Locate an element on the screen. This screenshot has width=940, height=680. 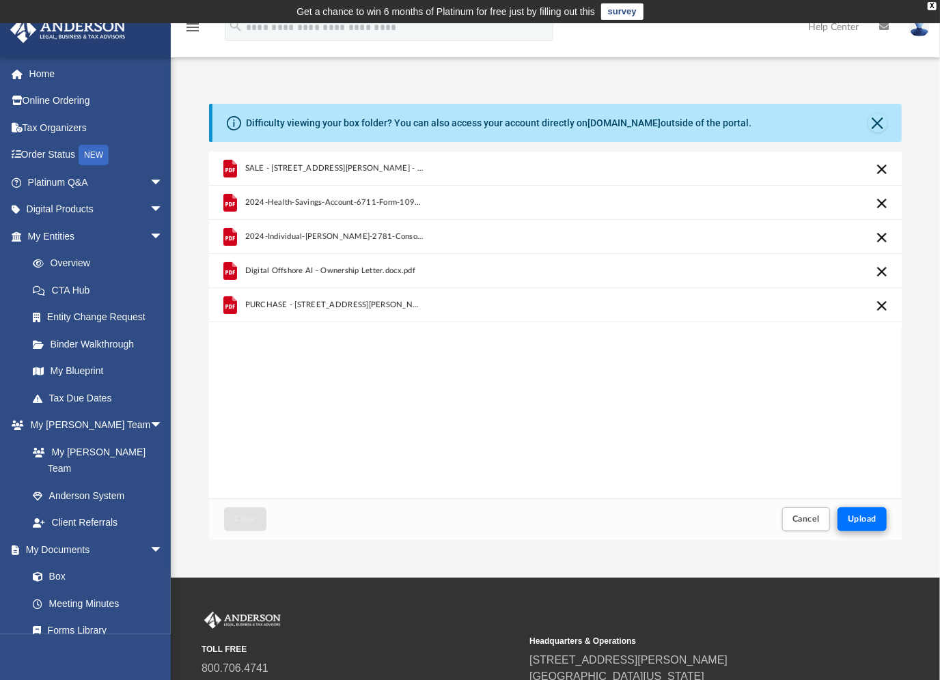
a: Meeting Minutes is located at coordinates (98, 604).